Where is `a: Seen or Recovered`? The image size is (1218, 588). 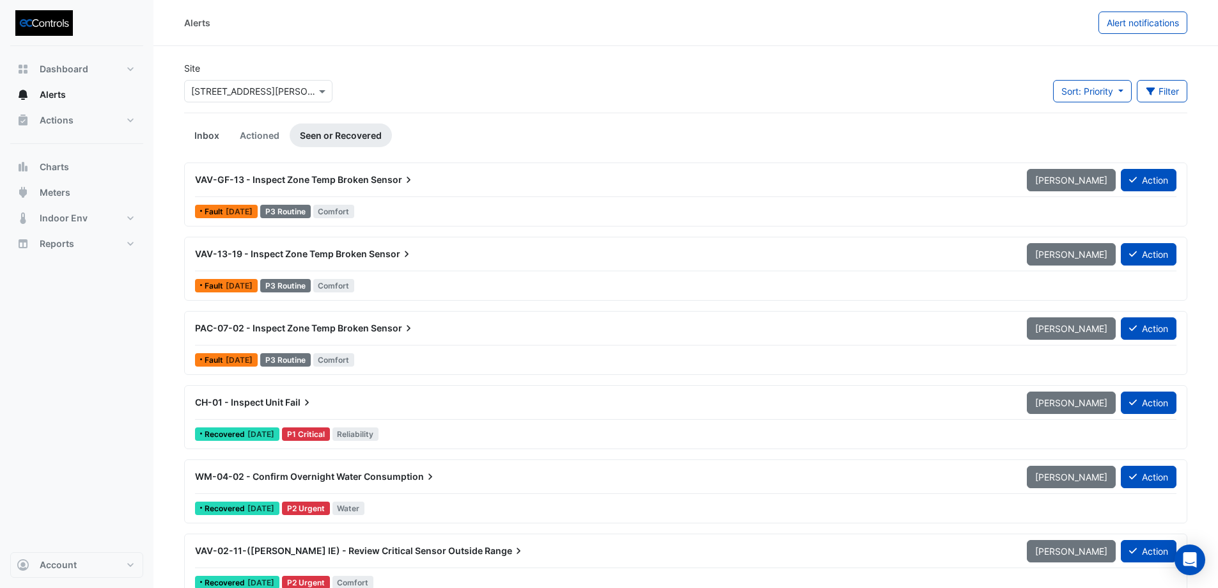 a: Seen or Recovered is located at coordinates (341, 135).